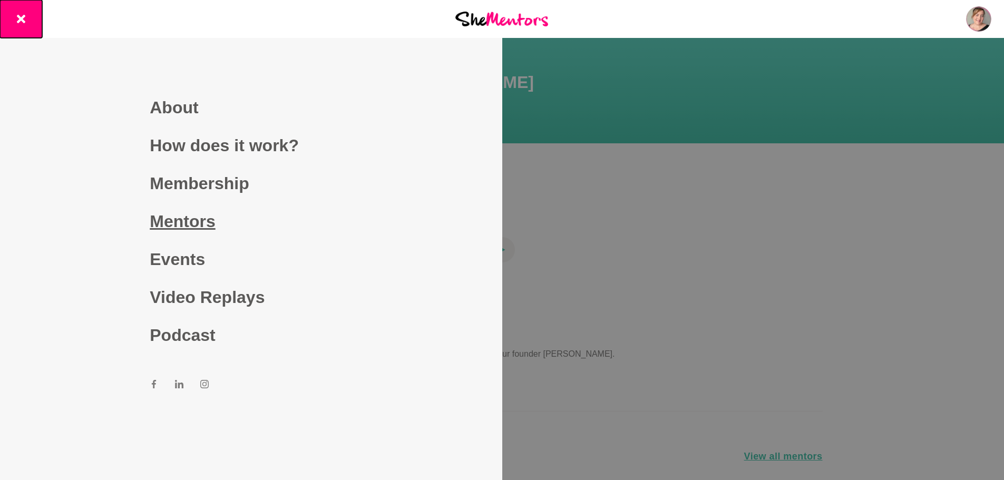 The image size is (1004, 480). I want to click on a: Instagram, so click(204, 386).